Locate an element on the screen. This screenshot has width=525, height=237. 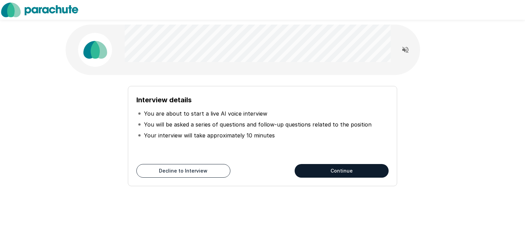
p: Your interview will take approximately 10 minutes is located at coordinates (209, 136).